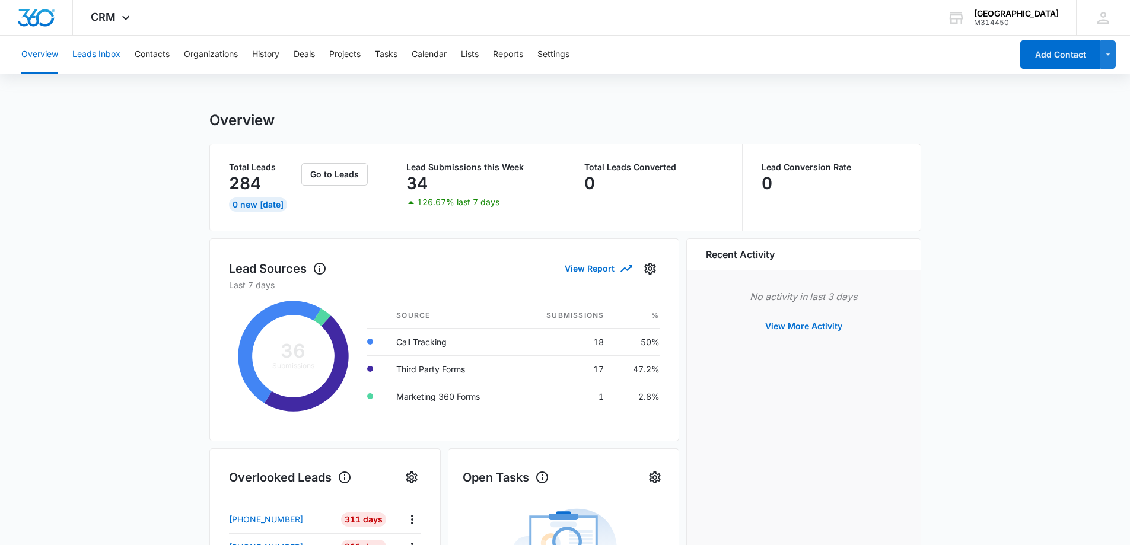 The image size is (1130, 545). Describe the element at coordinates (412, 519) in the screenshot. I see `button: Actions` at that location.